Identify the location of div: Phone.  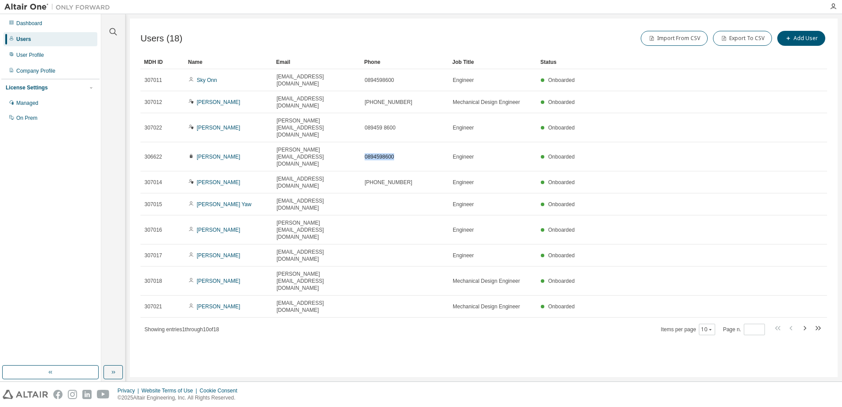
(405, 62).